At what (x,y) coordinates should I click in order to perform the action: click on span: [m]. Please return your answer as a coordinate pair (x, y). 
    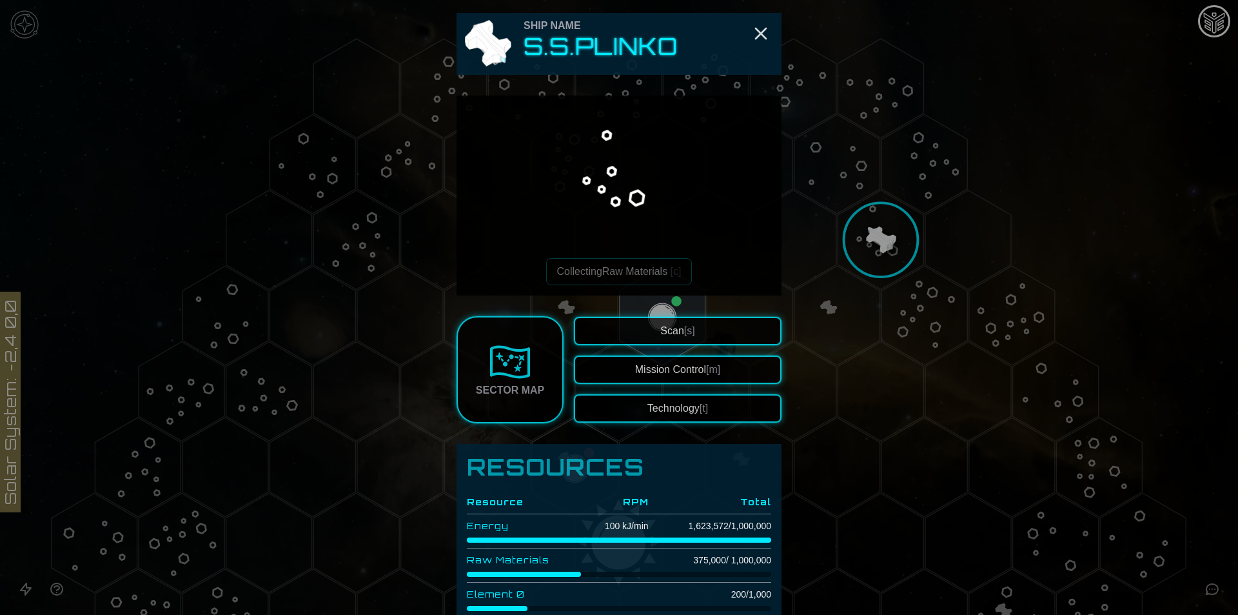
    Looking at the image, I should click on (713, 369).